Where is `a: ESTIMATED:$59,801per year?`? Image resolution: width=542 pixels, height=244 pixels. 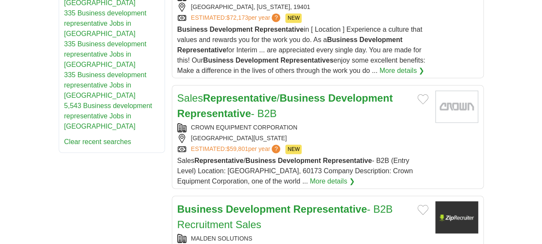
a: ESTIMATED:$59,801per year? is located at coordinates (236, 149).